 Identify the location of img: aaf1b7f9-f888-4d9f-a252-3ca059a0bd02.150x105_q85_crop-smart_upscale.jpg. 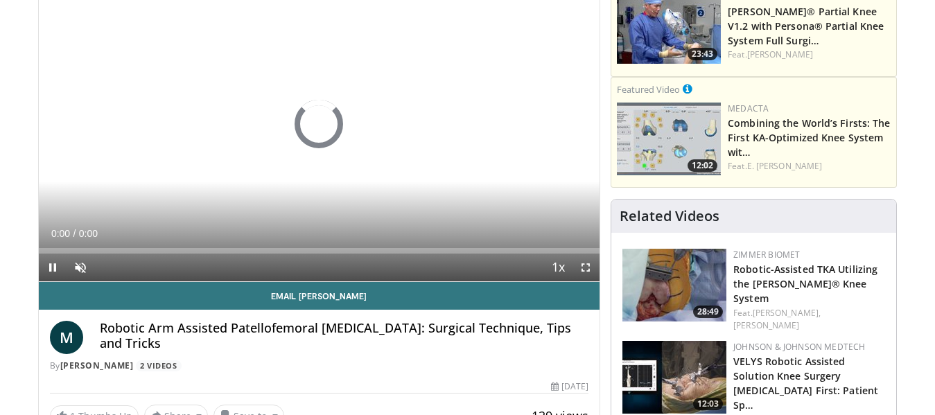
(669, 139).